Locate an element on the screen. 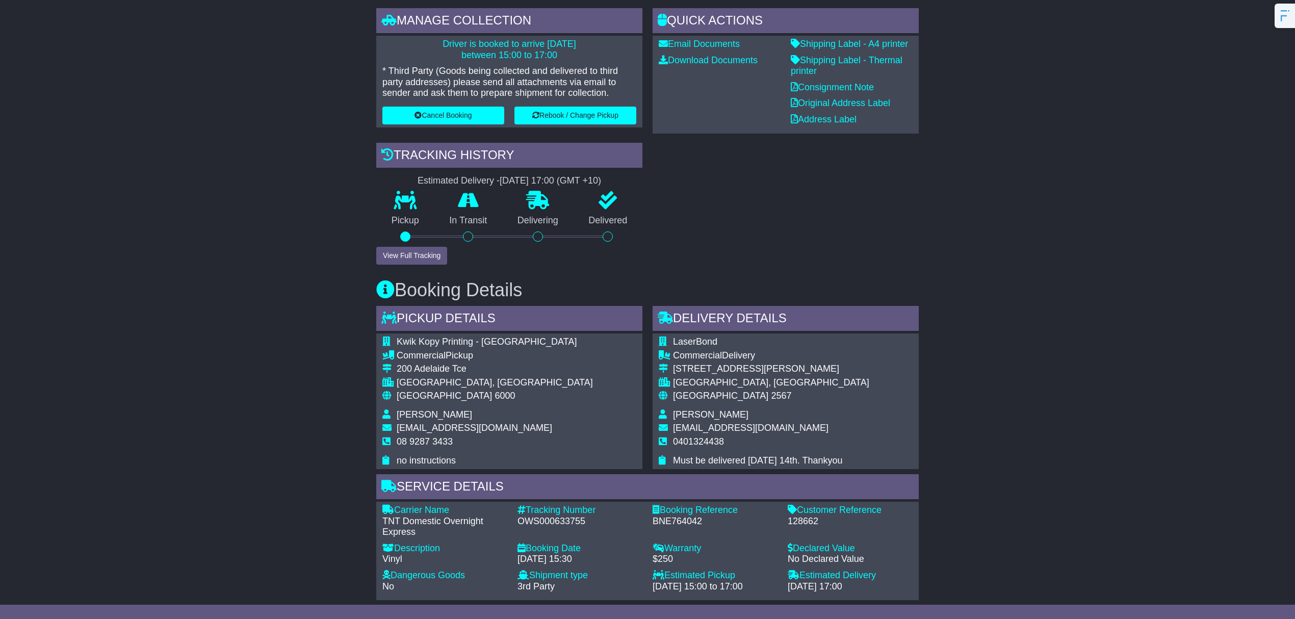  p: Delivered is located at coordinates (608, 221).